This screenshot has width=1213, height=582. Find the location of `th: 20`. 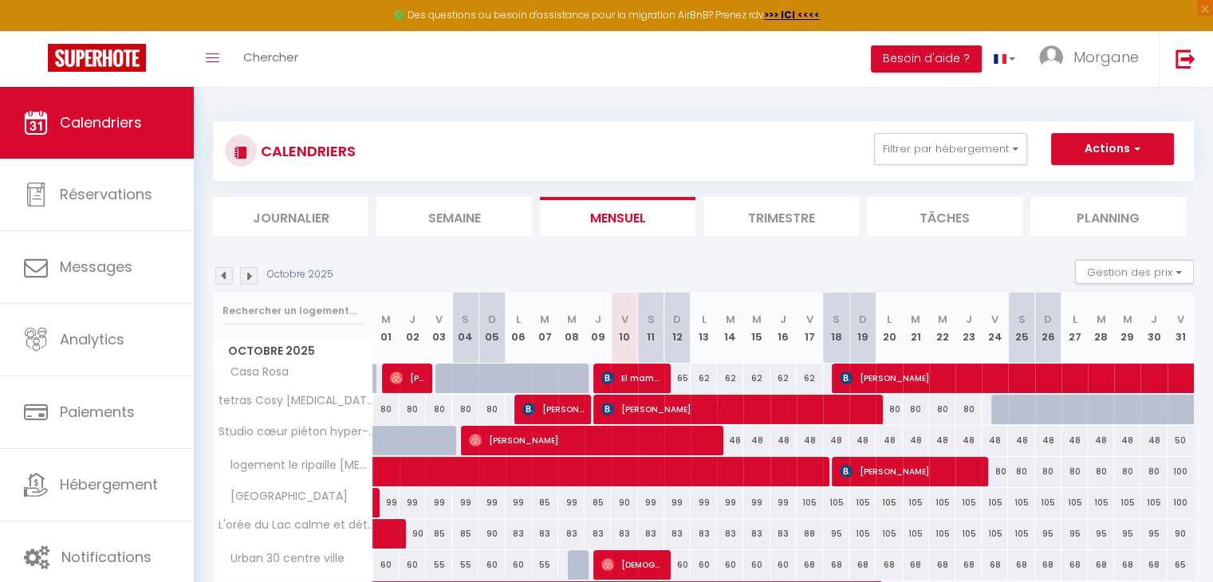

th: 20 is located at coordinates (889, 328).